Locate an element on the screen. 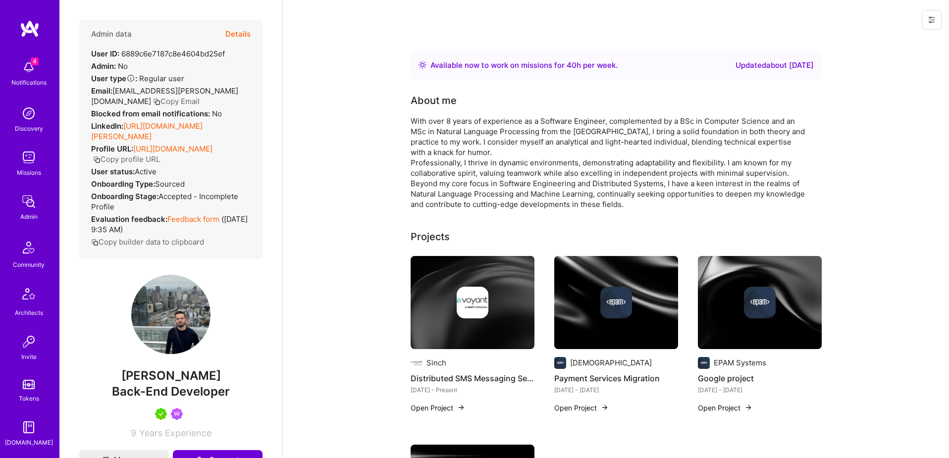  a: Feedback form is located at coordinates (193, 219).